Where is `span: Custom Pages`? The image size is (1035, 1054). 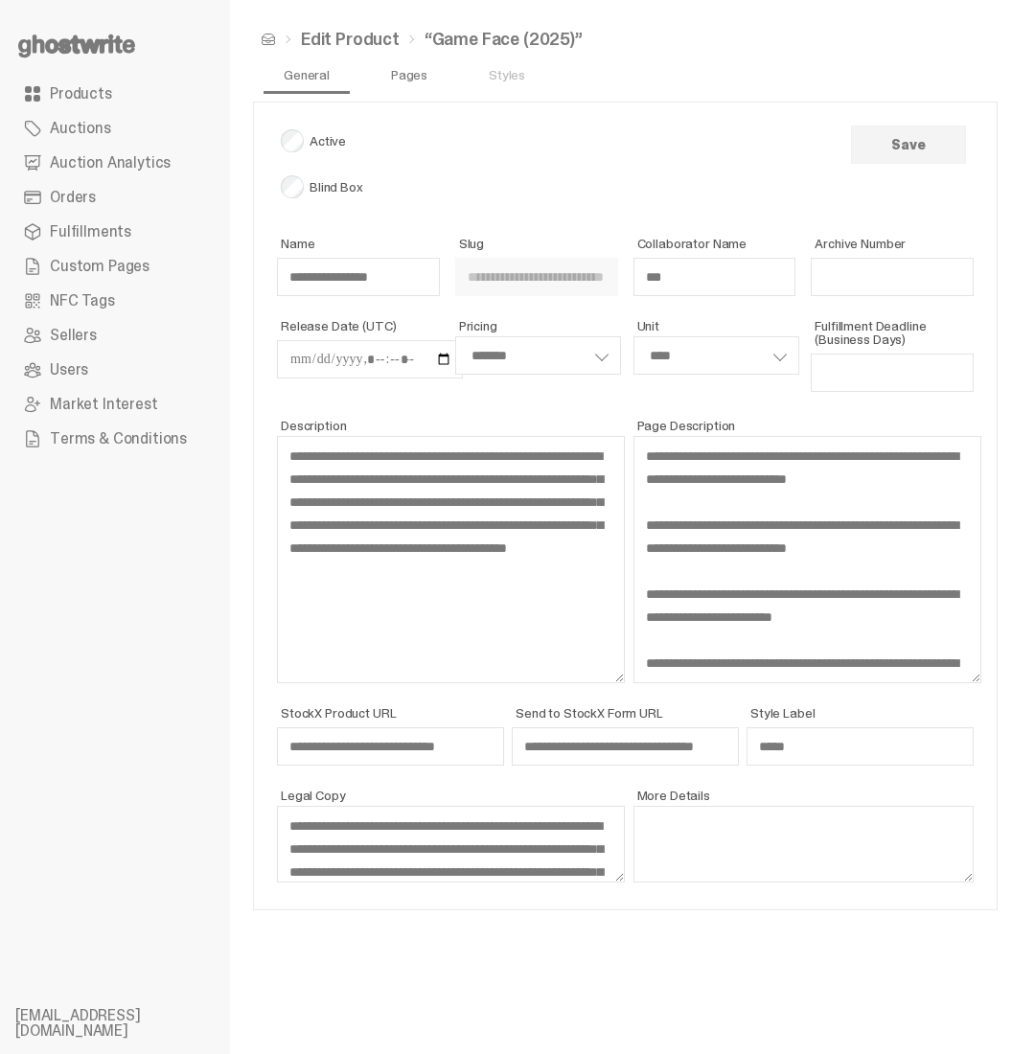
span: Custom Pages is located at coordinates (100, 266).